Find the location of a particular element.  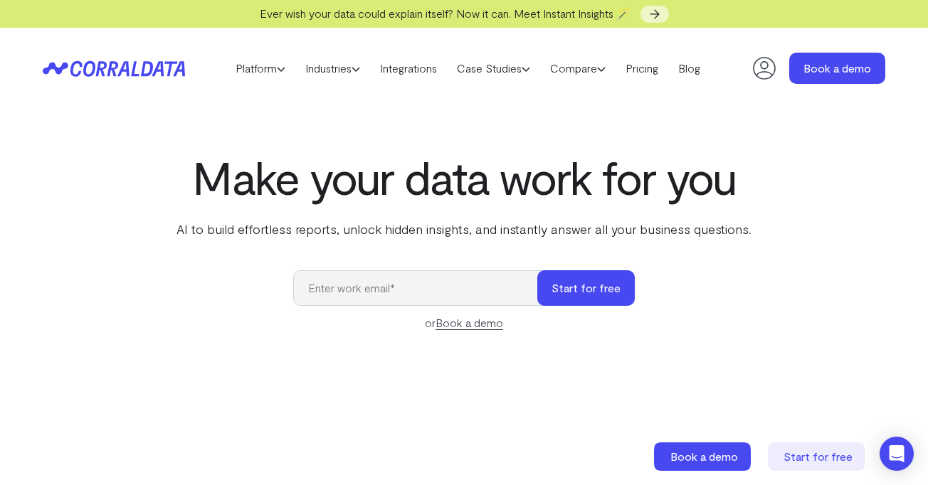

a: Platform is located at coordinates (260, 68).